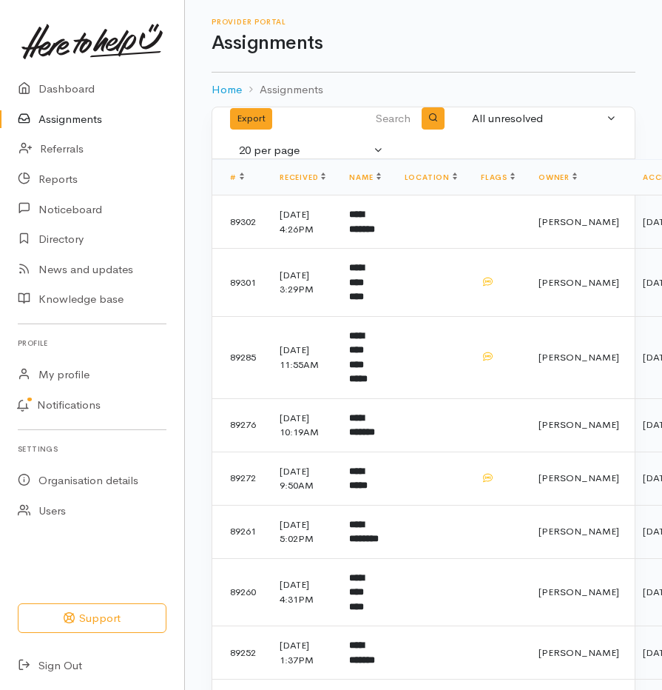  What do you see at coordinates (431, 177) in the screenshot?
I see `a: Location` at bounding box center [431, 177].